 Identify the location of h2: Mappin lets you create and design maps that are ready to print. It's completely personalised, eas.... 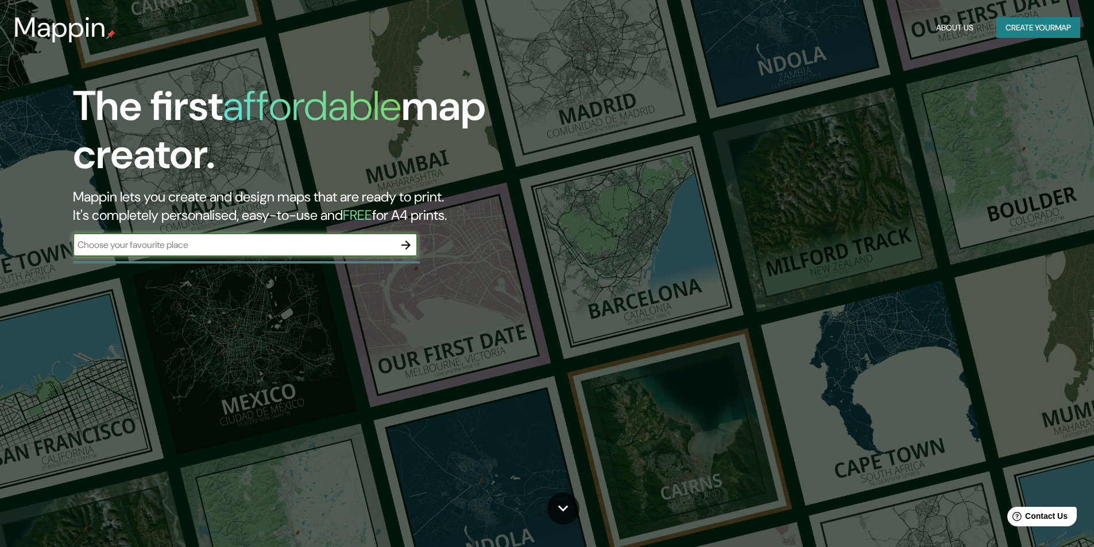
(346, 206).